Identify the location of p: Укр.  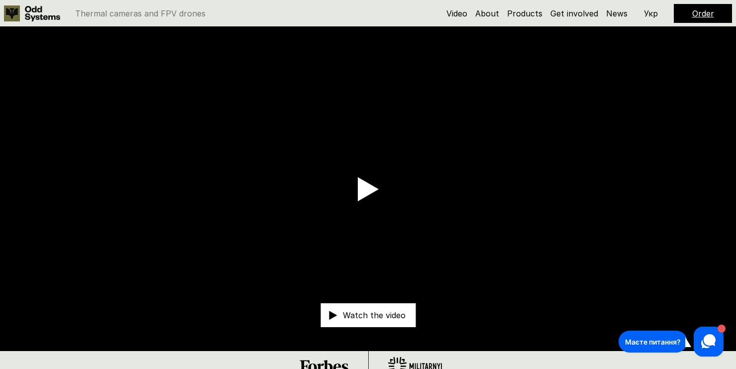
(651, 13).